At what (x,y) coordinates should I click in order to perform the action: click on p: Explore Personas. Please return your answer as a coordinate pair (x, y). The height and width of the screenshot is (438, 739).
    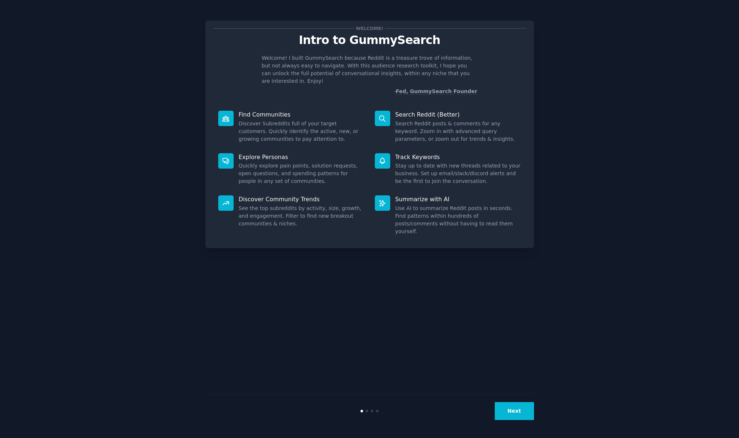
    Looking at the image, I should click on (302, 157).